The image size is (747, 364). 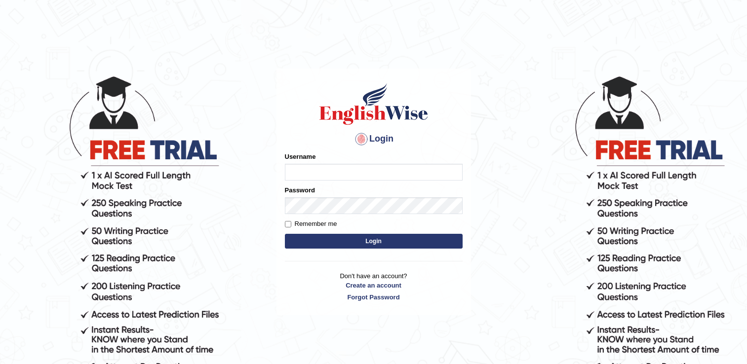 What do you see at coordinates (373, 297) in the screenshot?
I see `a: Forgot Password` at bounding box center [373, 297].